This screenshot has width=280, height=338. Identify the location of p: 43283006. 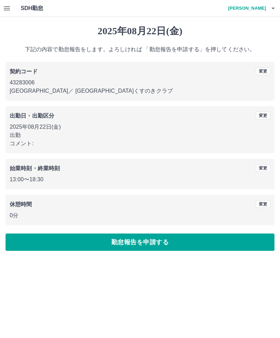
(140, 83).